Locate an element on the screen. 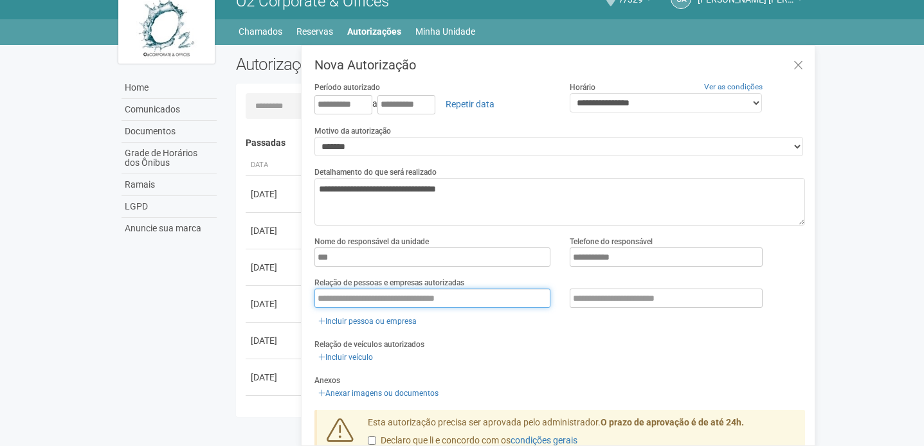 The height and width of the screenshot is (446, 924). a: Repetir data is located at coordinates (470, 104).